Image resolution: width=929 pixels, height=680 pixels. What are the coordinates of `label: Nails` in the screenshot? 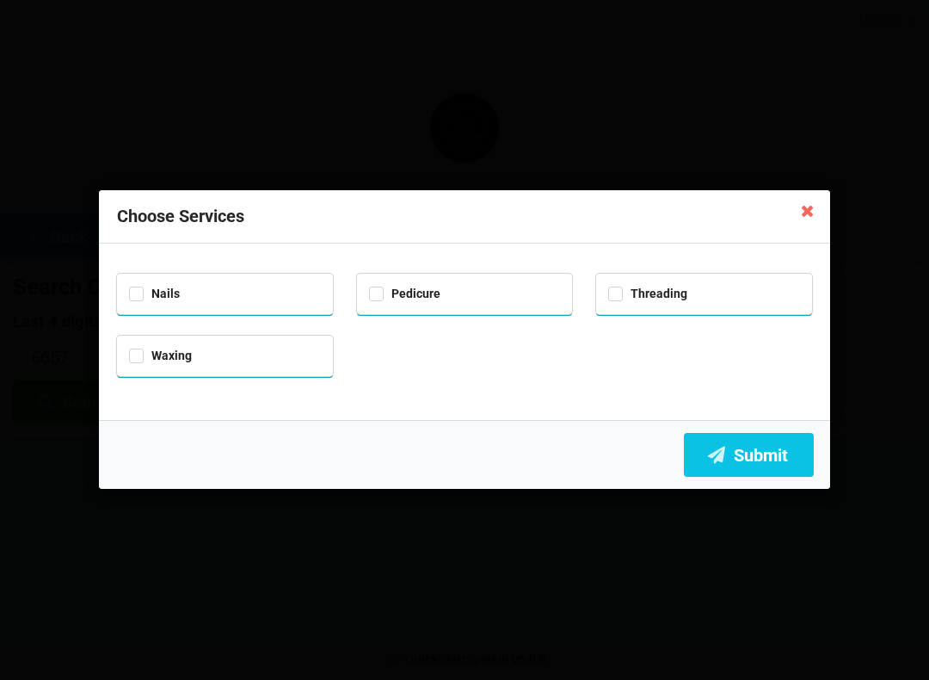 It's located at (154, 293).